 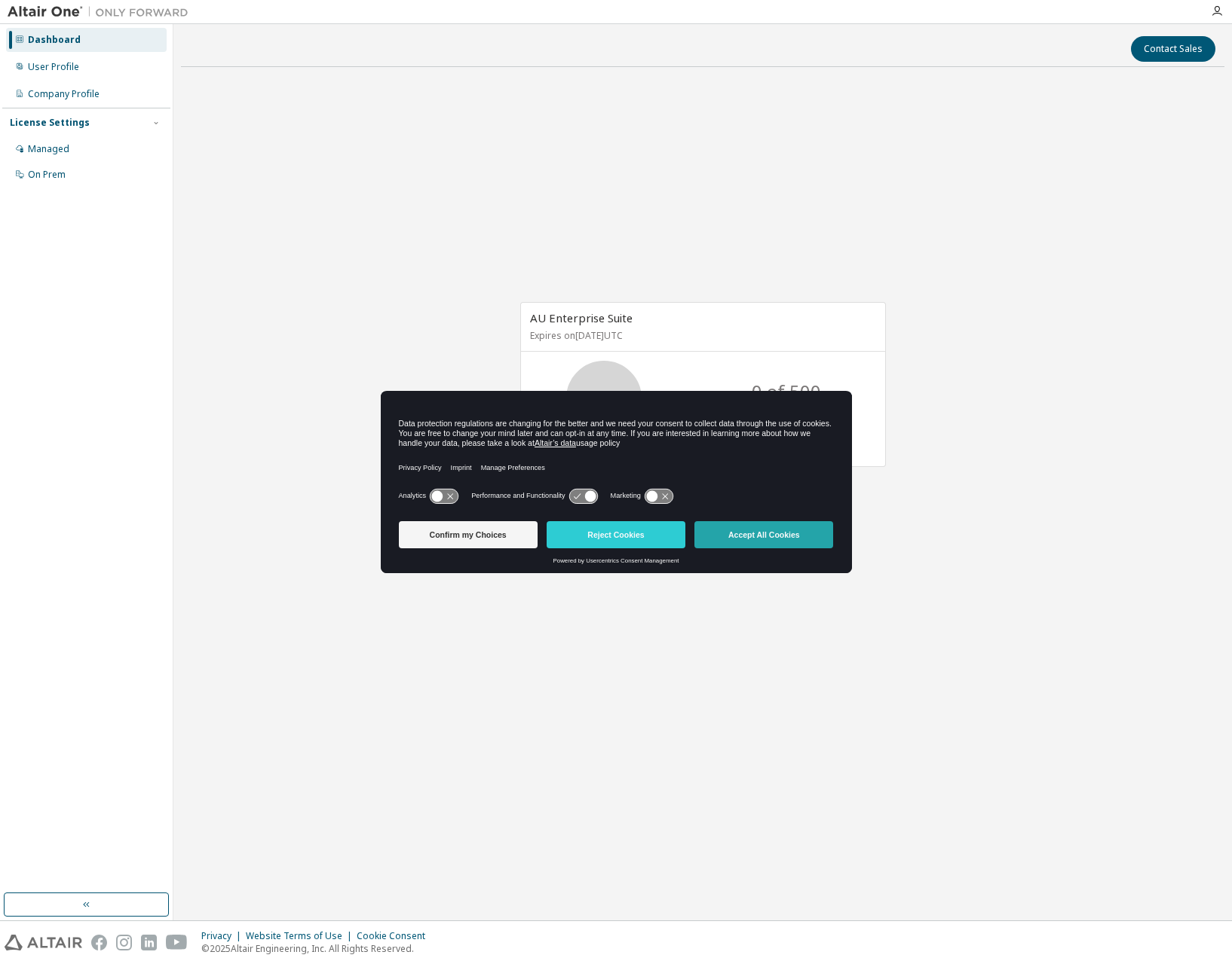 What do you see at coordinates (102, 13) in the screenshot?
I see `img: Altair One` at bounding box center [102, 13].